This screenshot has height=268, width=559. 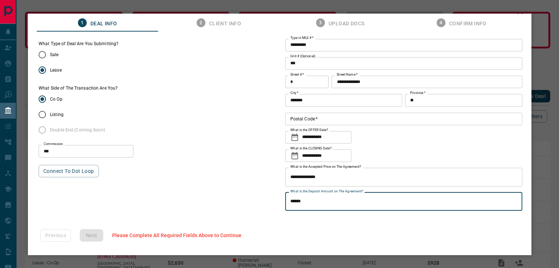 I want to click on span: Please Complete All Required Fields Above to Continue, so click(x=177, y=235).